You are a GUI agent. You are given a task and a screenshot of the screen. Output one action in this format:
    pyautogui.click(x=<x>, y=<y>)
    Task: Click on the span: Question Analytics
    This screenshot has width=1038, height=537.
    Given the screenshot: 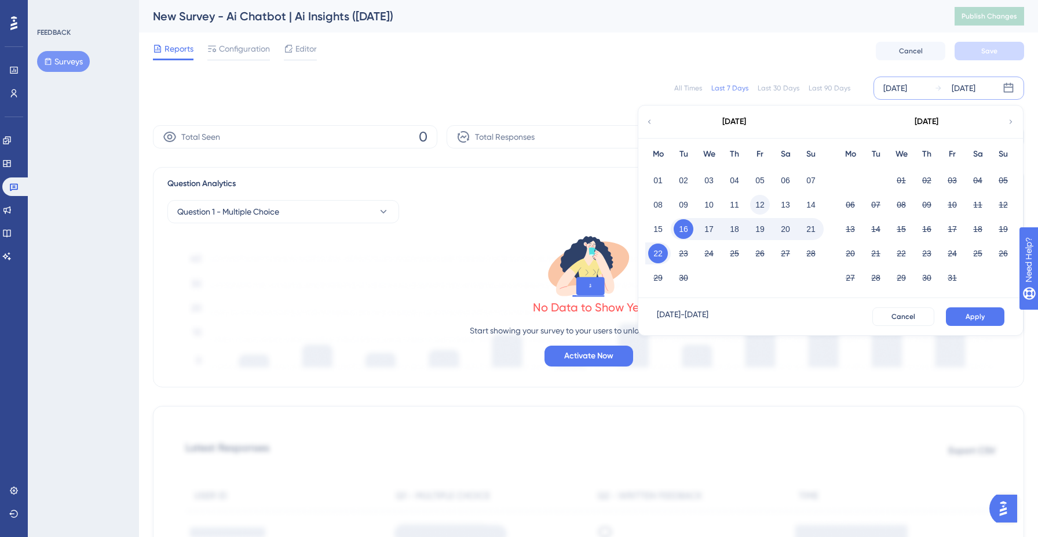 What is the action you would take?
    pyautogui.click(x=202, y=184)
    